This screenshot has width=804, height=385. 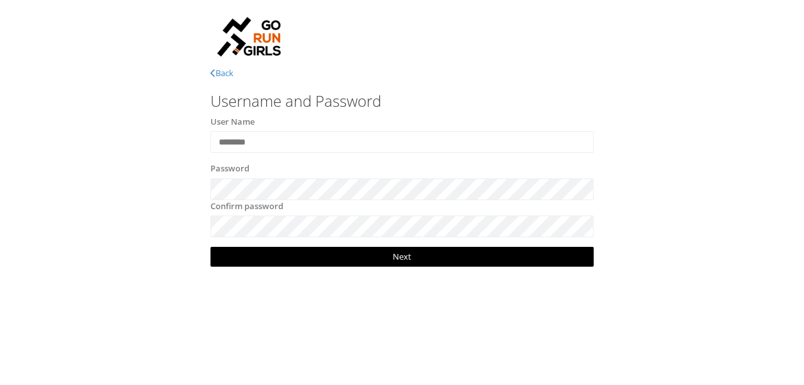 I want to click on label: Password, so click(x=230, y=169).